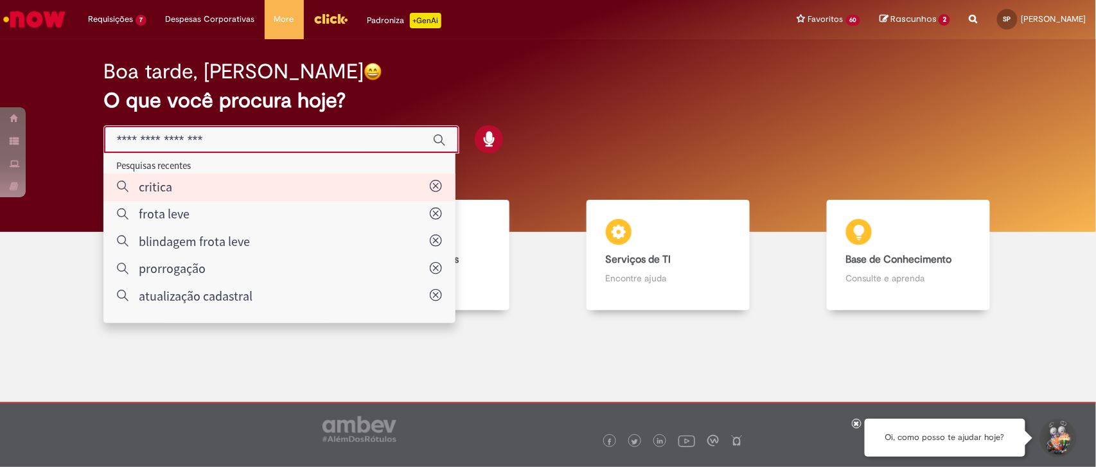  What do you see at coordinates (412, 260) in the screenshot?
I see `b: Catálogo de Ofertas` at bounding box center [412, 260].